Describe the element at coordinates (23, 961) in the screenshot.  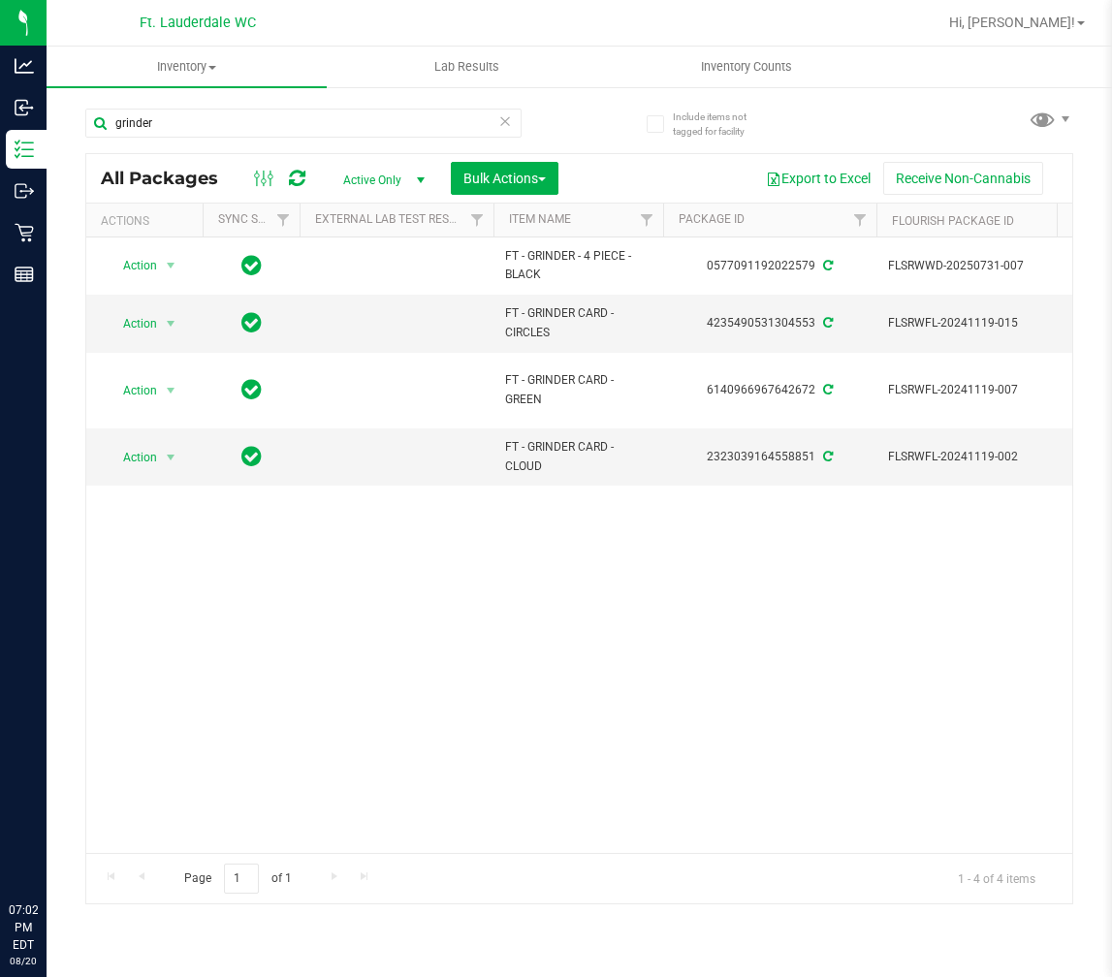
I see `p: 08/20` at that location.